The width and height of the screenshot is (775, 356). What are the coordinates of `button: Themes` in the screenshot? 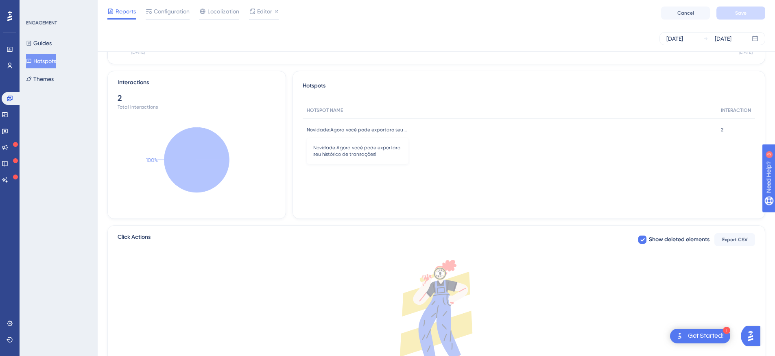 It's located at (40, 79).